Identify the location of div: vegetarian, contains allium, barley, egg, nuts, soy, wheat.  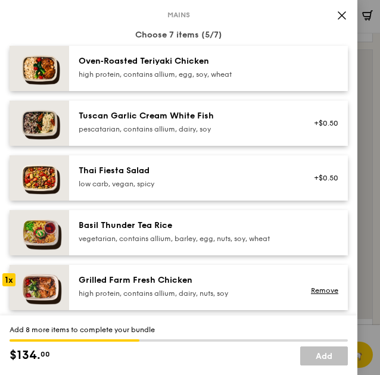
(174, 239).